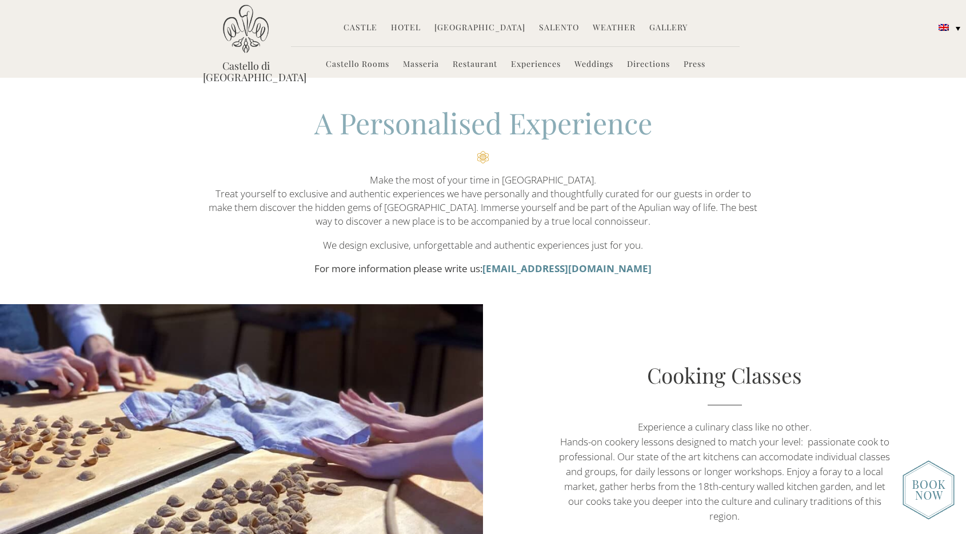  What do you see at coordinates (406, 28) in the screenshot?
I see `a: Hotel` at bounding box center [406, 28].